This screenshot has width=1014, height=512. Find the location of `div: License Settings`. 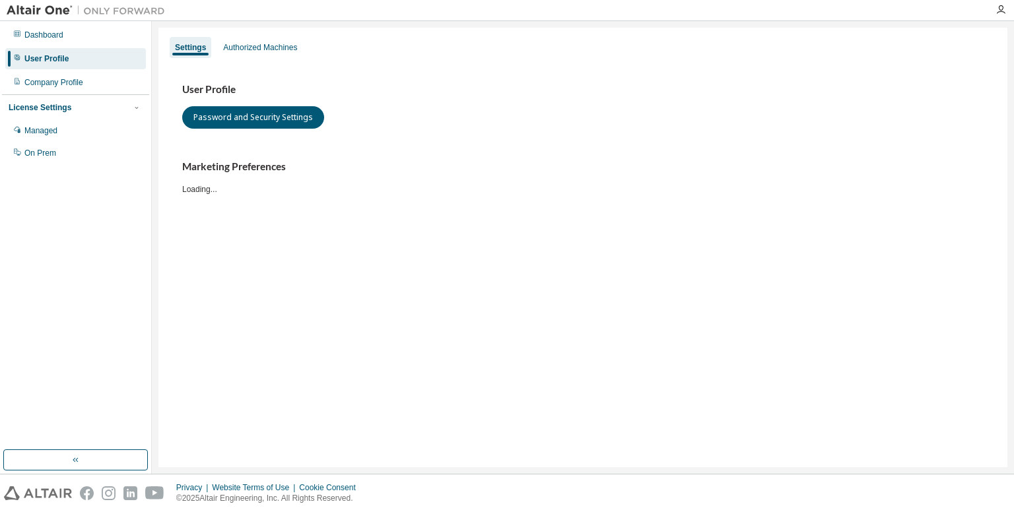

div: License Settings is located at coordinates (40, 108).